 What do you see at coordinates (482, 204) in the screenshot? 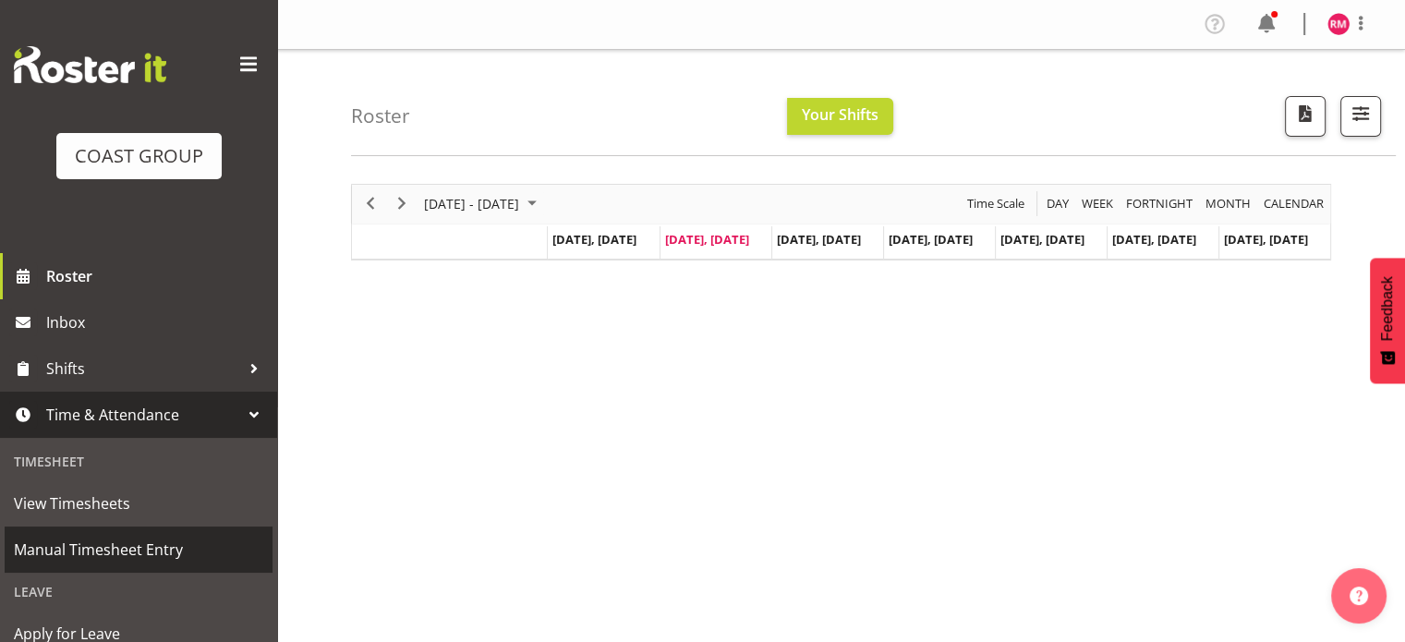
I see `div: Sep 29 - Oct 05, 2025` at bounding box center [482, 204].